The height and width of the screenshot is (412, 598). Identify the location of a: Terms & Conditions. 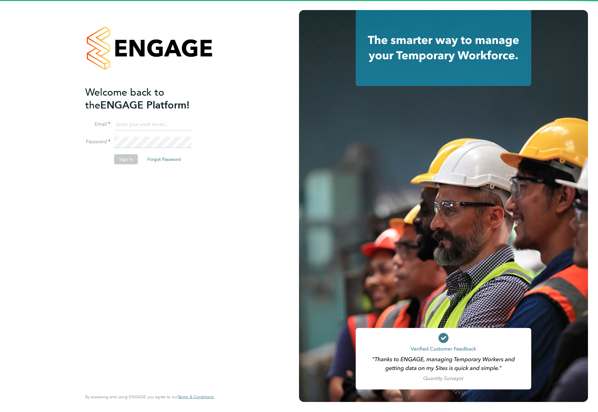
(196, 397).